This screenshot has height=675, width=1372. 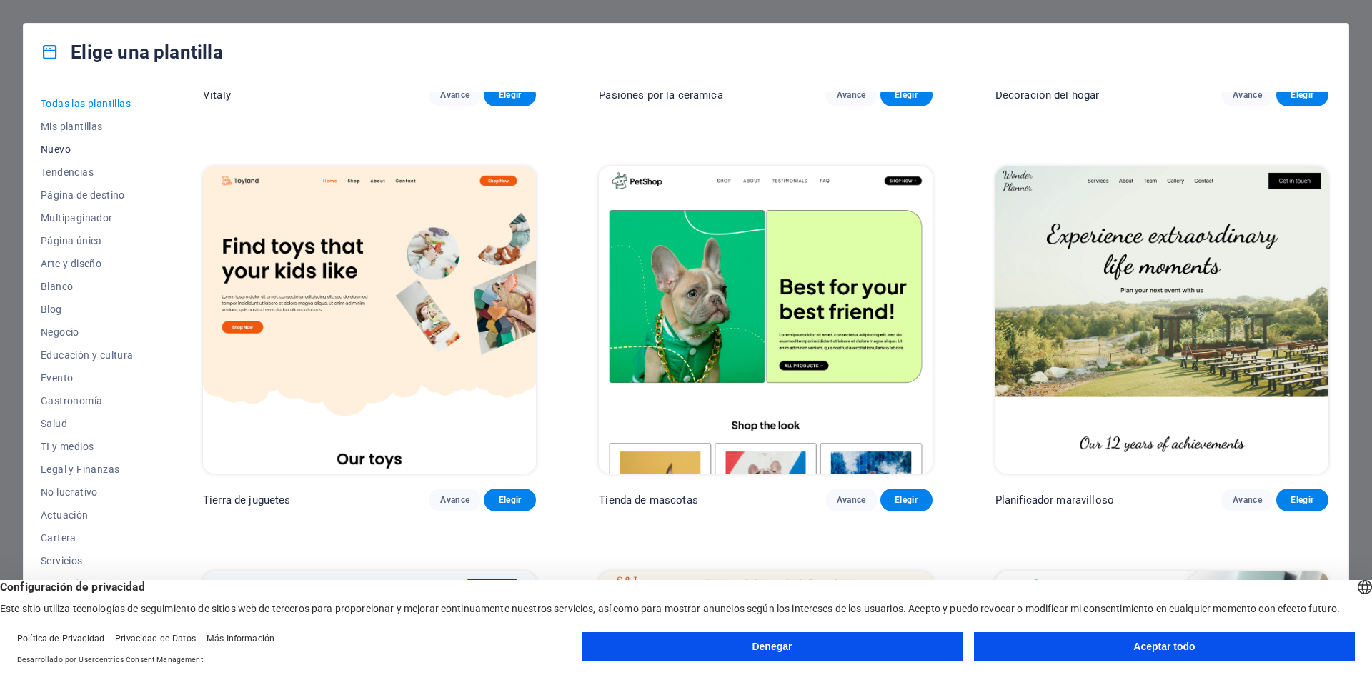 I want to click on button: Comercio, so click(x=90, y=584).